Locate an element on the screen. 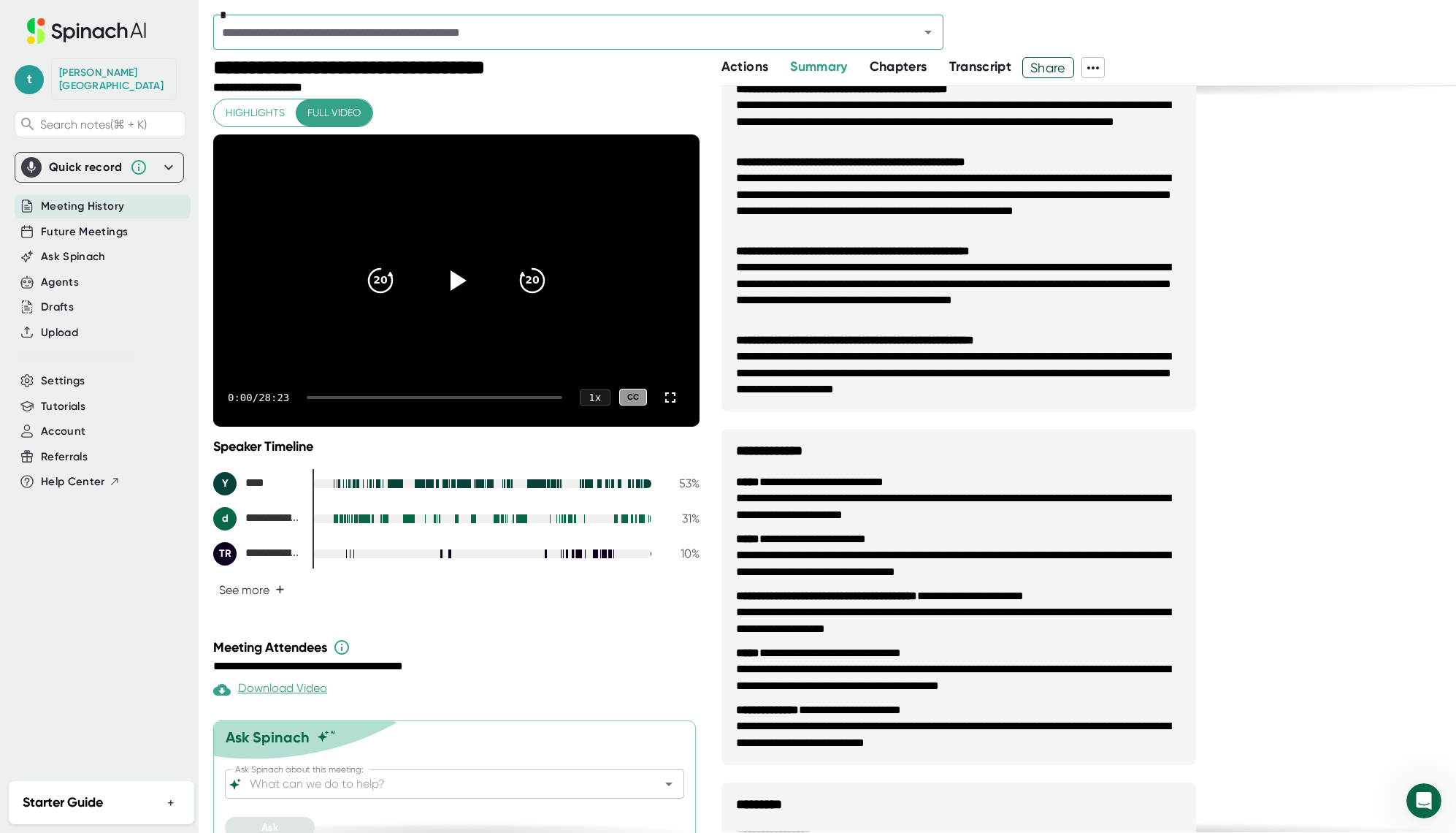  div: Drafts is located at coordinates (57, 307).